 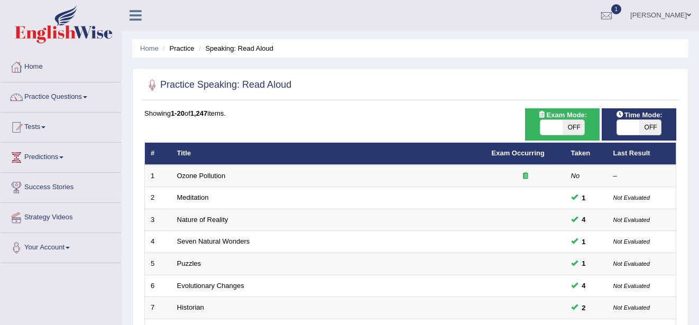 What do you see at coordinates (178, 113) in the screenshot?
I see `b: 1-20` at bounding box center [178, 113].